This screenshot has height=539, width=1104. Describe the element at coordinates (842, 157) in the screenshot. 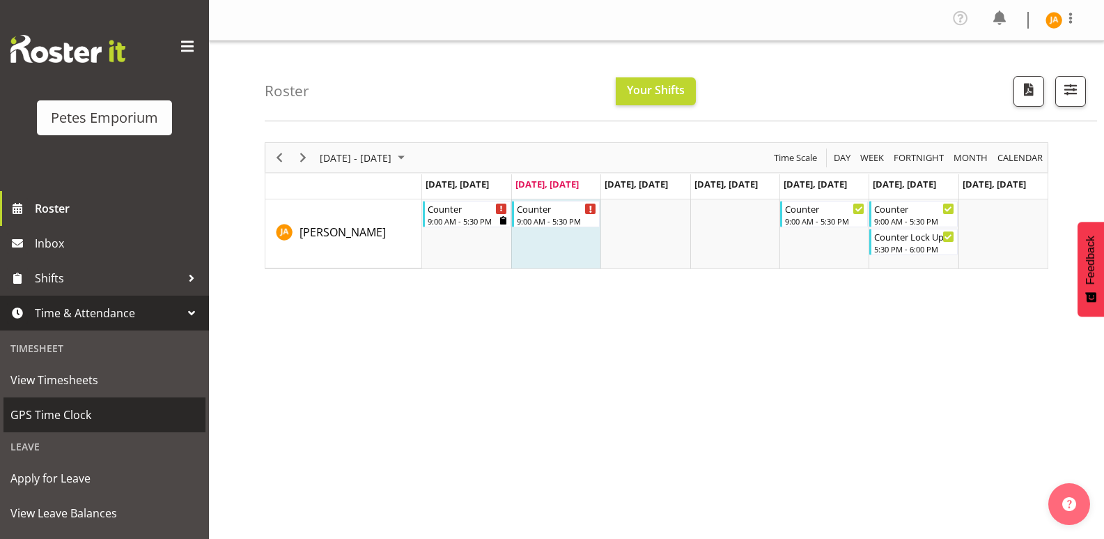

I see `span: Day` at that location.